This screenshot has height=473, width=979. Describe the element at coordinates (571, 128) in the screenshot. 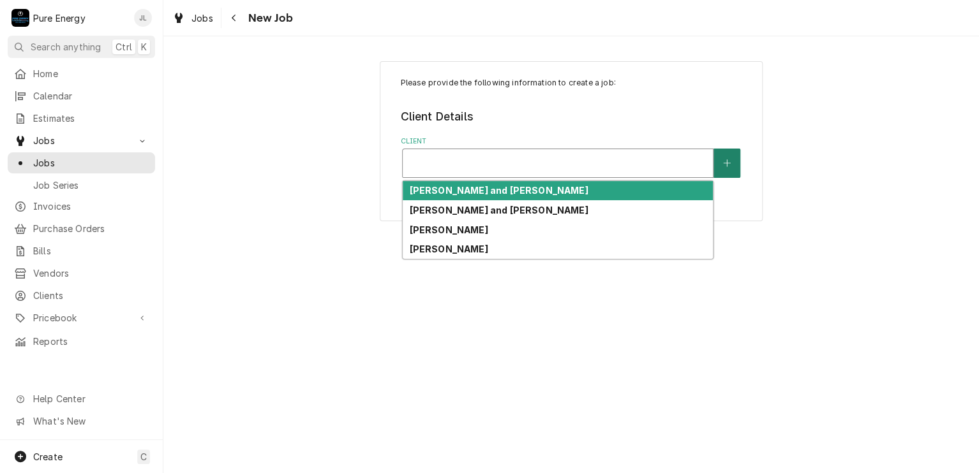

I see `div: Job Create/Update Form` at that location.